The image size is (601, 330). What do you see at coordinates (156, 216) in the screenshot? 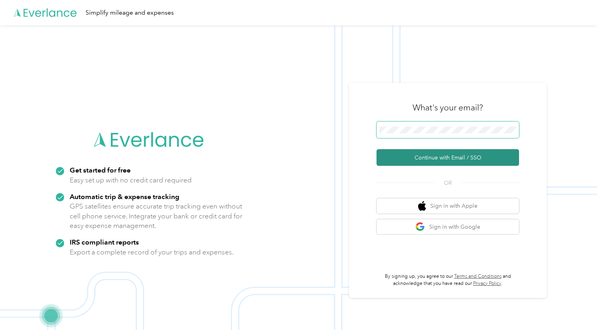
I see `p: GPS satellites ensure accurate trip tracking even without cell phone service. Integrate your bank...` at bounding box center [156, 216].